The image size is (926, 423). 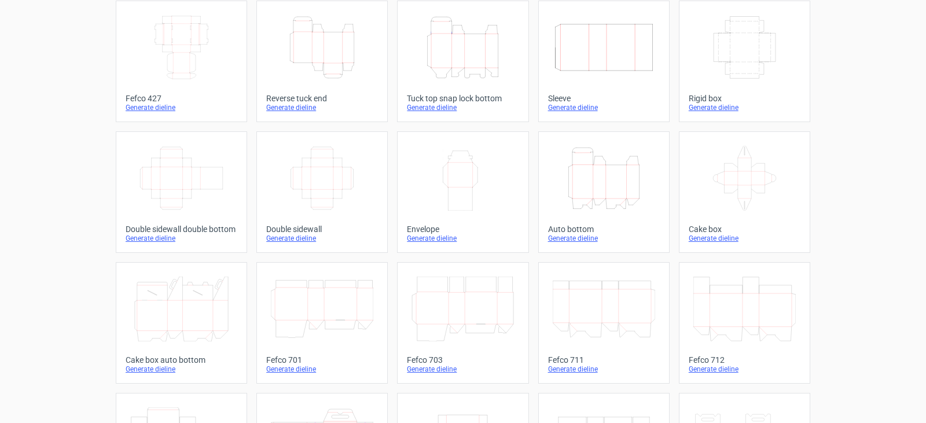 What do you see at coordinates (462, 323) in the screenshot?
I see `a: Fefco 703Generate dieline` at bounding box center [462, 323].